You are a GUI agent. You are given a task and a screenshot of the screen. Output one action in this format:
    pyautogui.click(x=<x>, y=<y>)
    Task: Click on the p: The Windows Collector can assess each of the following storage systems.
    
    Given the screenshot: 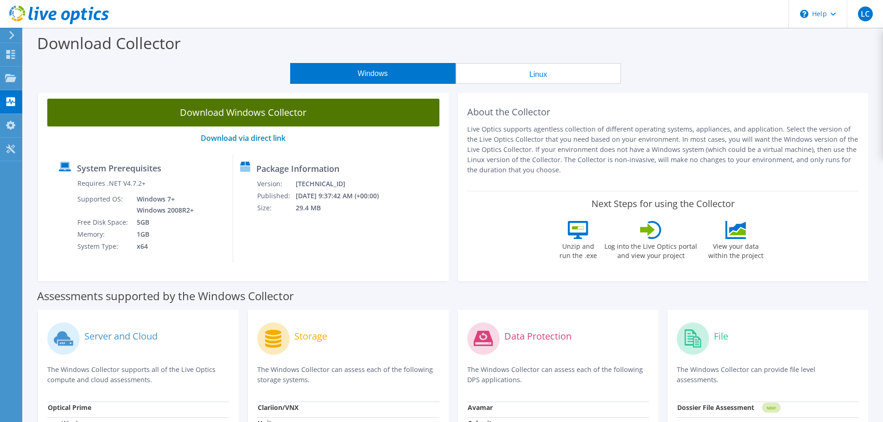 What is the action you would take?
    pyautogui.click(x=348, y=375)
    